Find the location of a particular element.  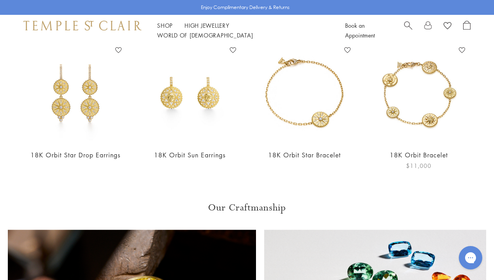

a: View Wishlist is located at coordinates (447, 27).